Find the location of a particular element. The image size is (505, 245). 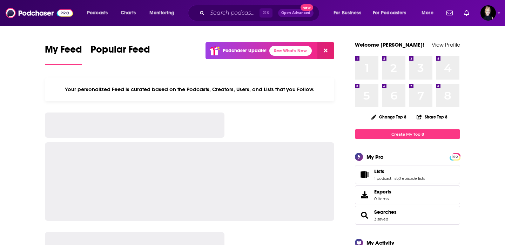

a: Exports is located at coordinates (407, 195).